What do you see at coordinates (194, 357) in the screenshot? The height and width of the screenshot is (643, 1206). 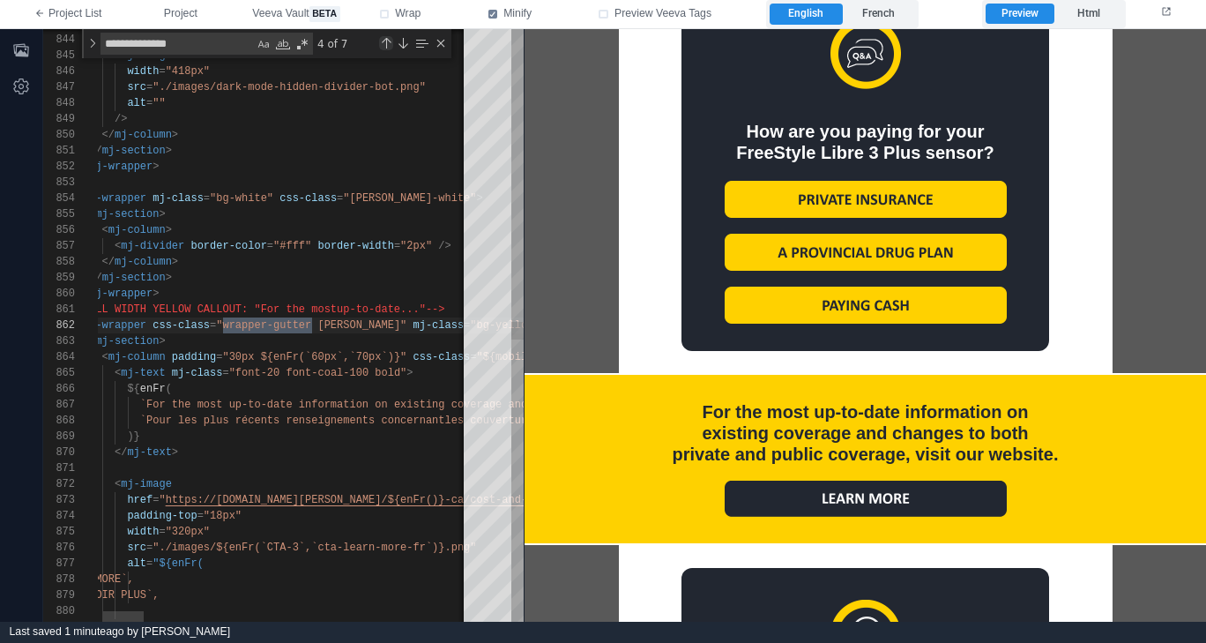 I see `span: padding` at bounding box center [194, 357].